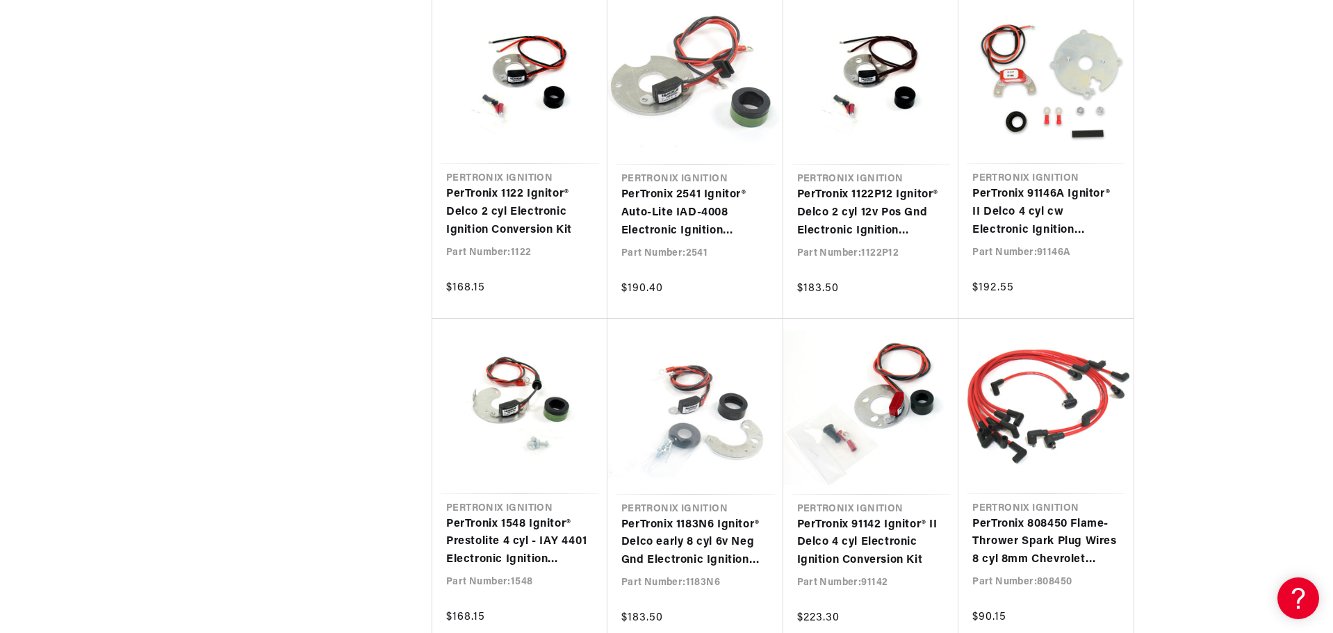  I want to click on a: PerTronix 1122 Ignitor® Delco 2 cyl Electronic Ignition Conversion Kit, so click(520, 212).